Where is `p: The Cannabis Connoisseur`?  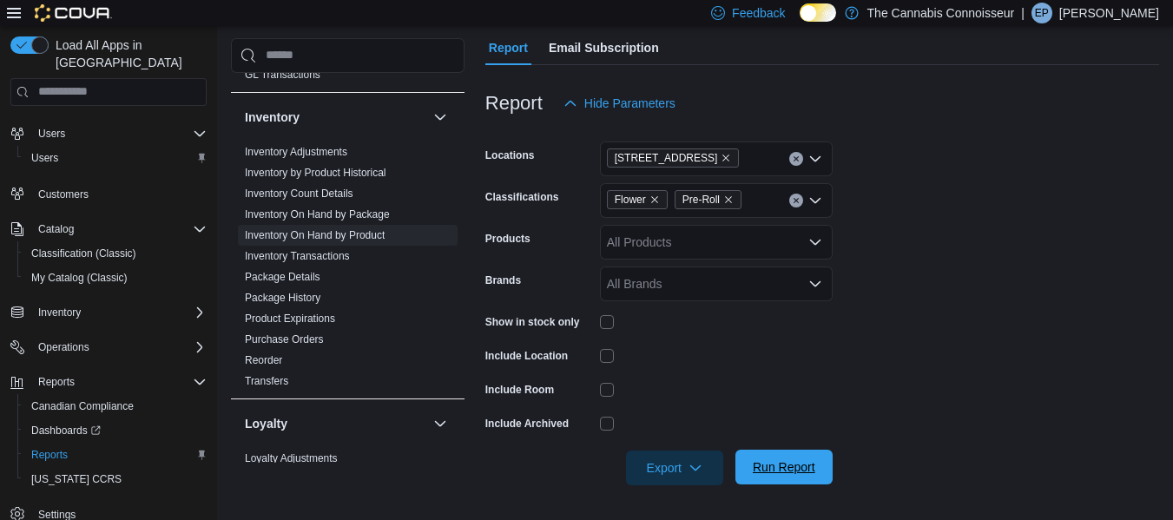
p: The Cannabis Connoisseur is located at coordinates (941, 13).